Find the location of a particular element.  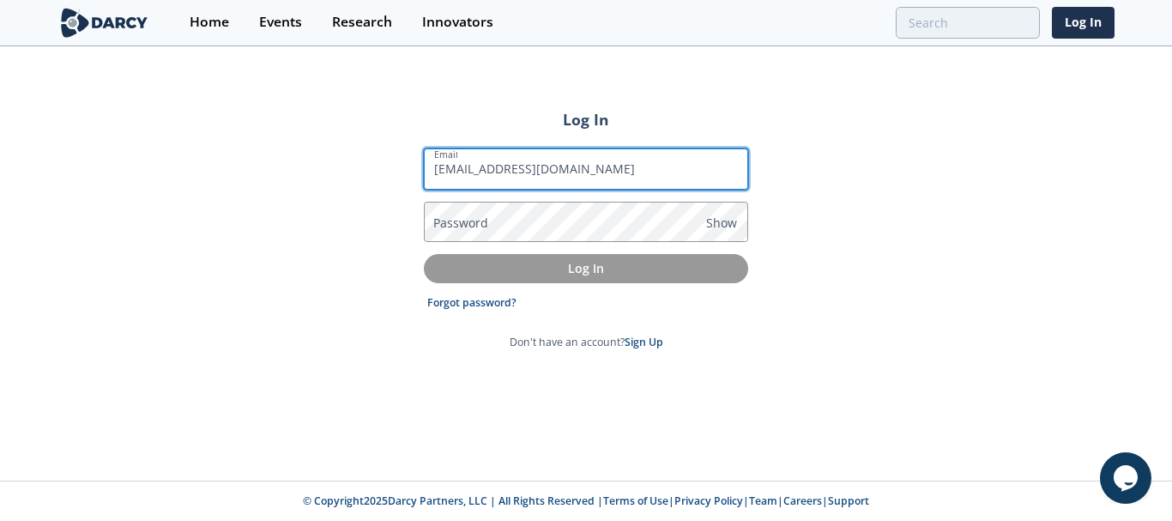

p: © Copyright 2025 Darcy Partners, LLC | All Rights Reserved | | | | | is located at coordinates (586, 501).